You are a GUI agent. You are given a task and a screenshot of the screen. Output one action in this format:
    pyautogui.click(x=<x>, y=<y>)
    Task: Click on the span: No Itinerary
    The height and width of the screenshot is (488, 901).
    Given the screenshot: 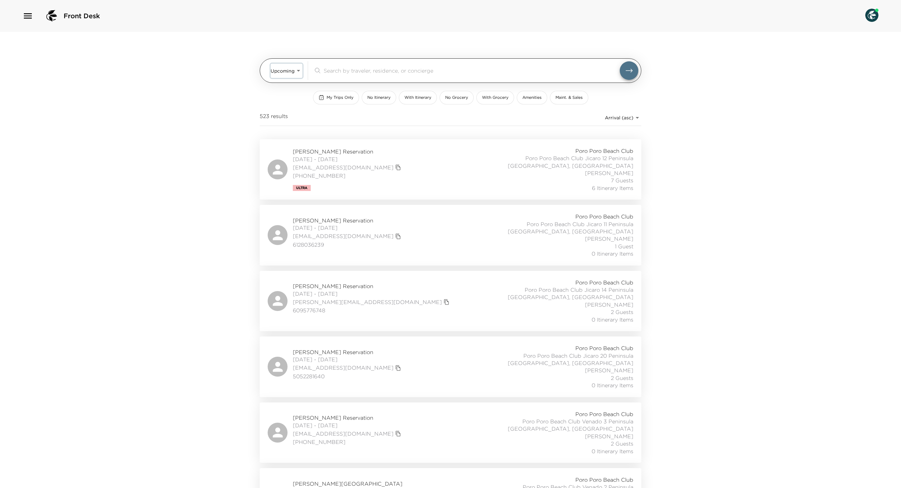 What is the action you would take?
    pyautogui.click(x=379, y=97)
    